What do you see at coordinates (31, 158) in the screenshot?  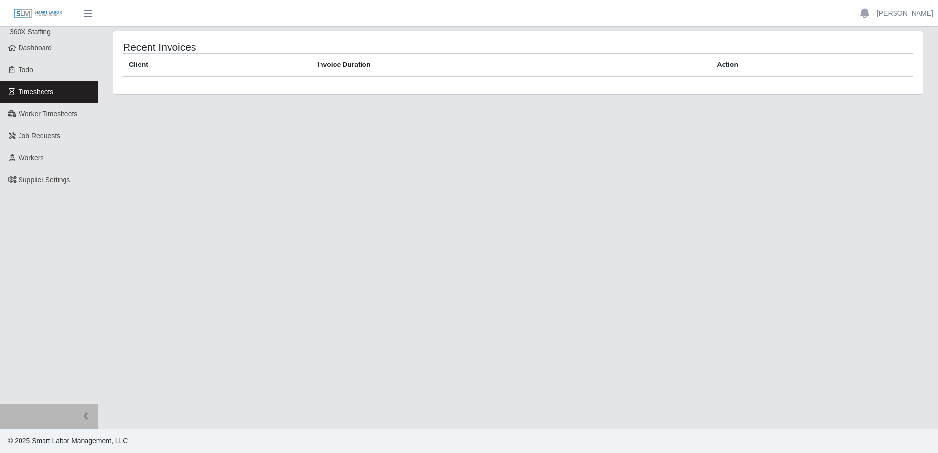 I see `span: Workers` at bounding box center [31, 158].